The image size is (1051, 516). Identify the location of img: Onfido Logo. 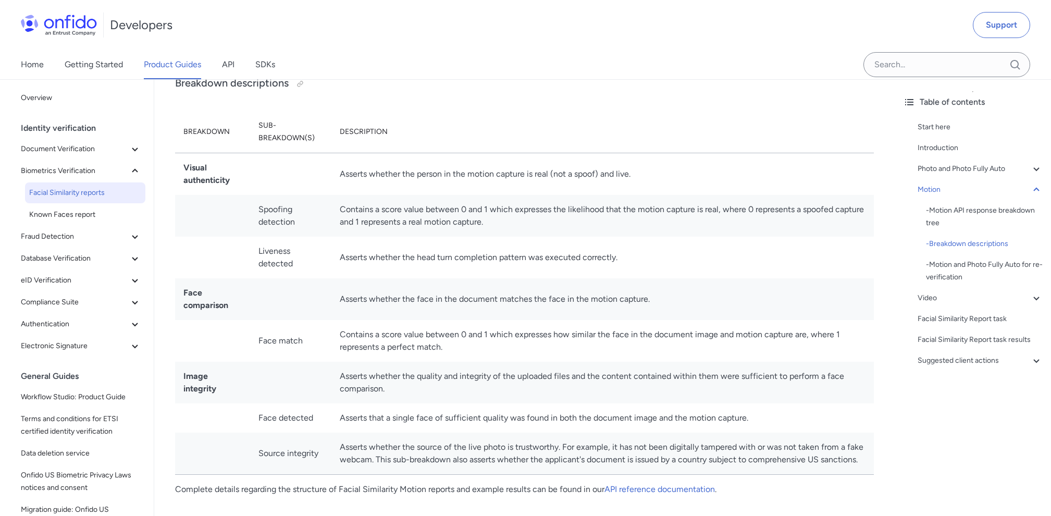
(59, 25).